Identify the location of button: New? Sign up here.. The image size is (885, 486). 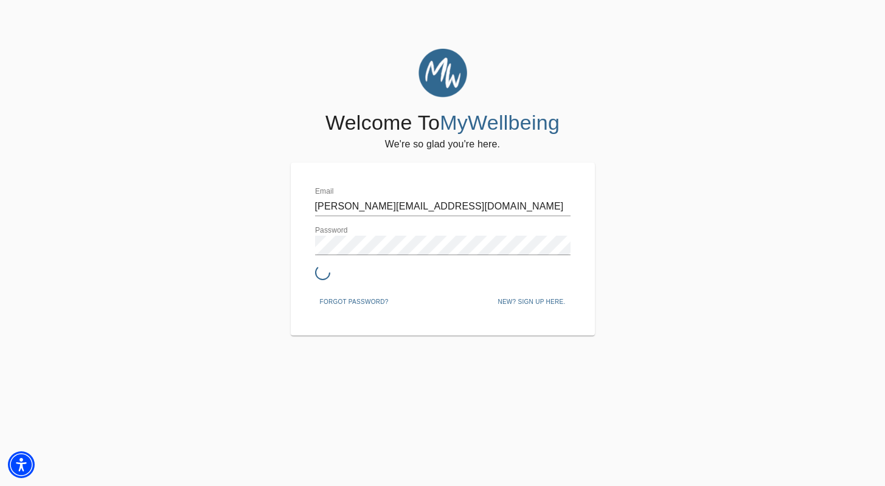
(531, 302).